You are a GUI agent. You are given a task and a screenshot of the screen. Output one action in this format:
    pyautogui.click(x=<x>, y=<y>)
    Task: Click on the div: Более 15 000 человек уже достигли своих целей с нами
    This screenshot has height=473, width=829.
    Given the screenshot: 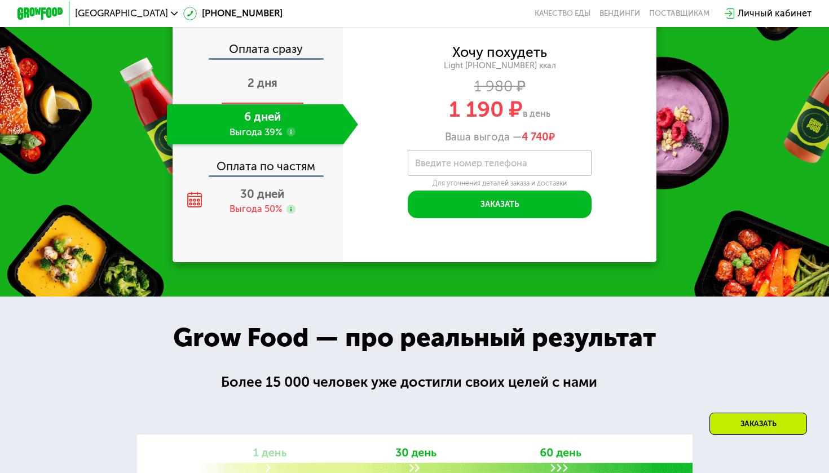 What is the action you would take?
    pyautogui.click(x=414, y=382)
    